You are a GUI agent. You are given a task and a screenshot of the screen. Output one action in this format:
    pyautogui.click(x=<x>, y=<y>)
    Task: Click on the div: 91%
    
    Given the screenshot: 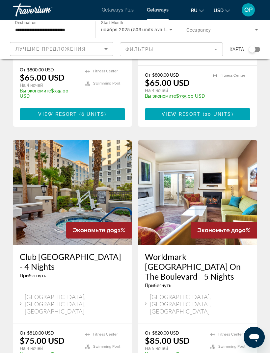 What is the action you would take?
    pyautogui.click(x=99, y=230)
    